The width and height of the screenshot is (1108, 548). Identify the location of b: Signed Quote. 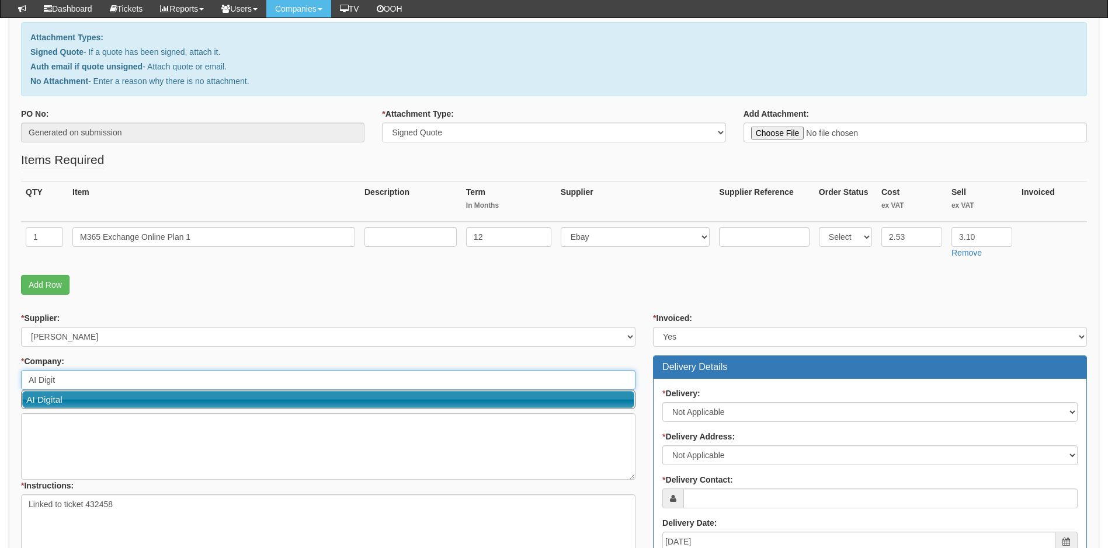
(57, 52).